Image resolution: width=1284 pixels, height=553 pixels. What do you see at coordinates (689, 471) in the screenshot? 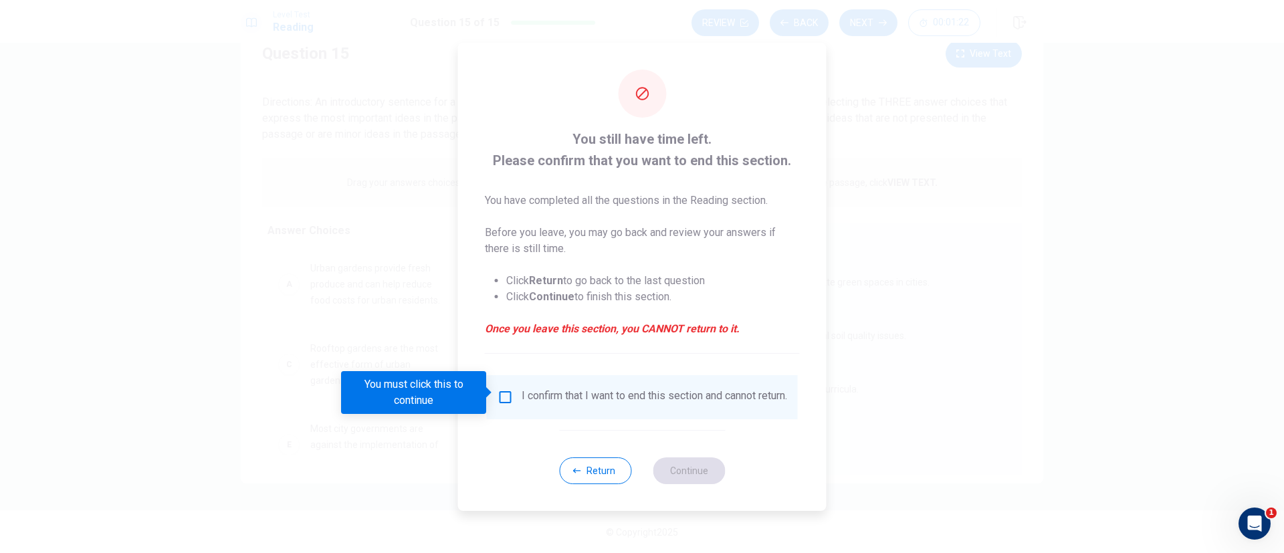
I see `button: Continue` at bounding box center [689, 471].